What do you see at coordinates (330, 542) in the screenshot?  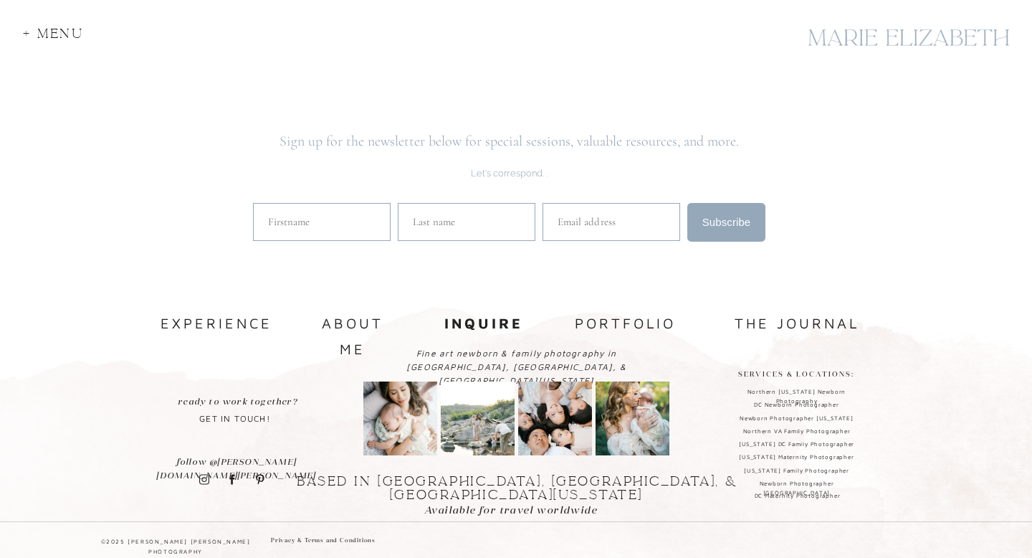 I see `p: Privacy & Terms and Conditions` at bounding box center [330, 542].